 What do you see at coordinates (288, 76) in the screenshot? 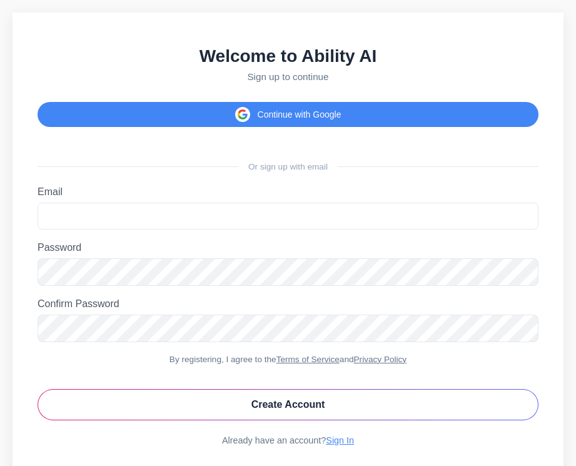
I see `p: Sign up to continue` at bounding box center [288, 76].